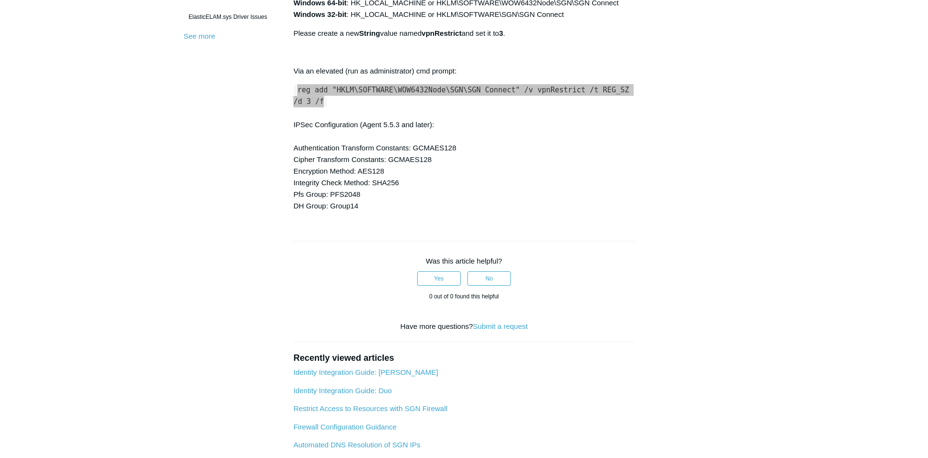  Describe the element at coordinates (464, 71) in the screenshot. I see `p: Via an elevated (run as administrator) cmd prompt:` at that location.